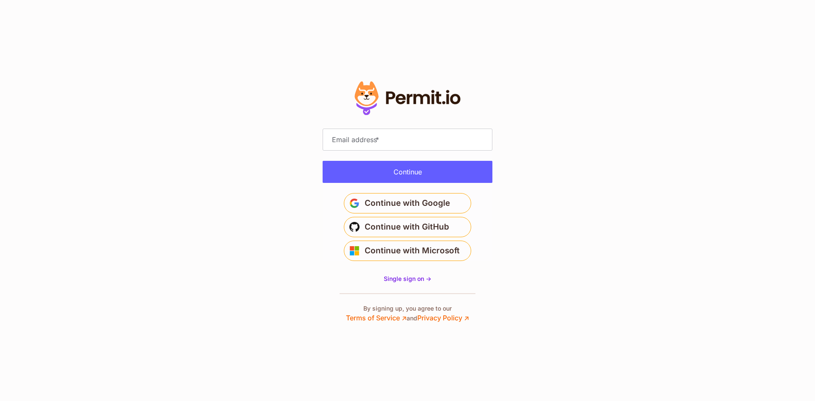 This screenshot has width=815, height=401. Describe the element at coordinates (408, 172) in the screenshot. I see `button: Continue` at that location.